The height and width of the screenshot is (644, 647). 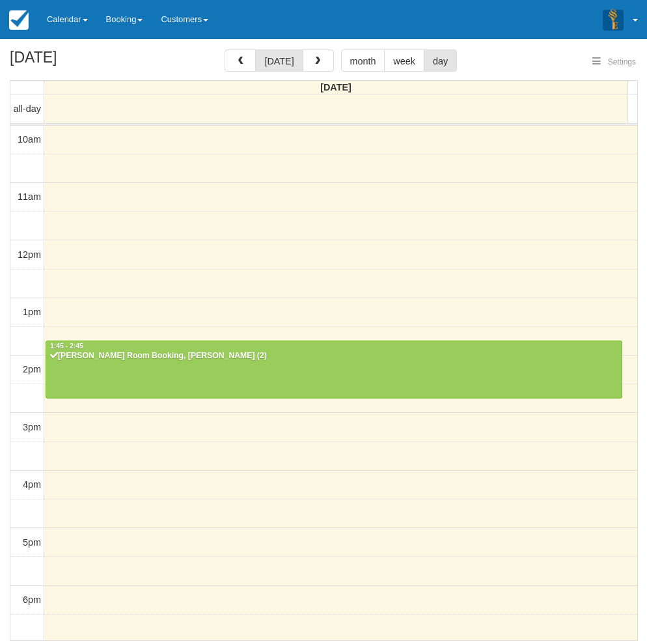 I want to click on span: 10am, so click(x=29, y=139).